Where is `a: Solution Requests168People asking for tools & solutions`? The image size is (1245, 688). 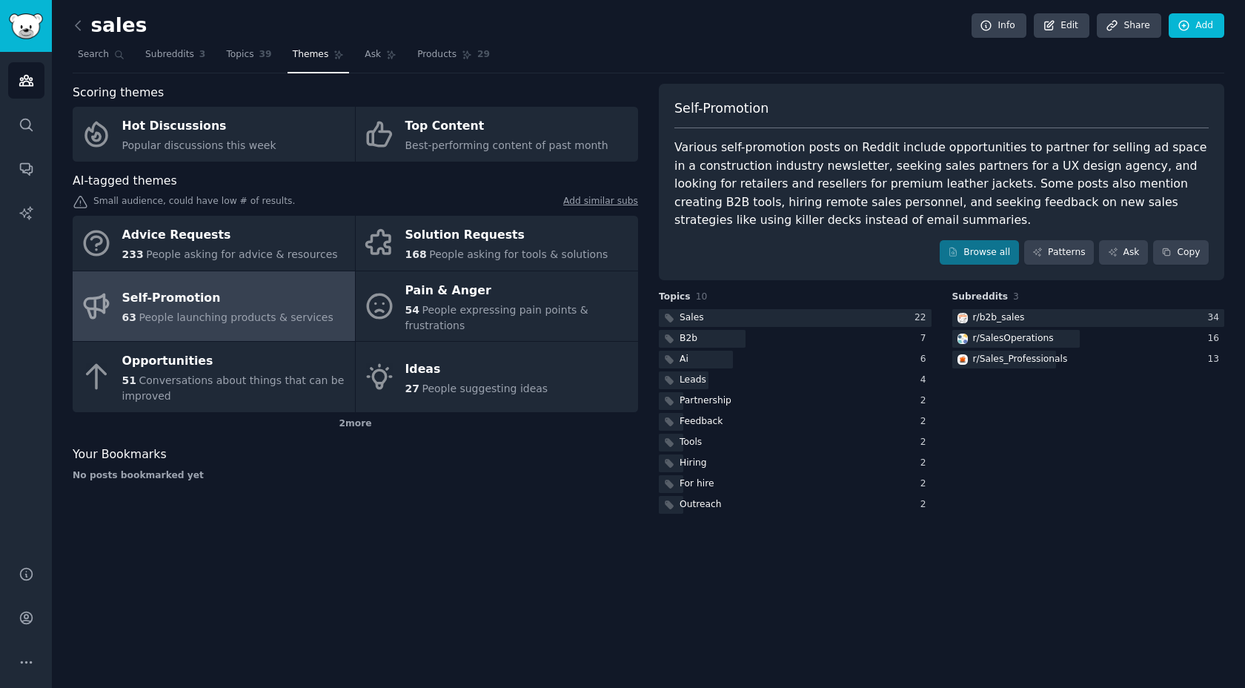 a: Solution Requests168People asking for tools & solutions is located at coordinates (497, 243).